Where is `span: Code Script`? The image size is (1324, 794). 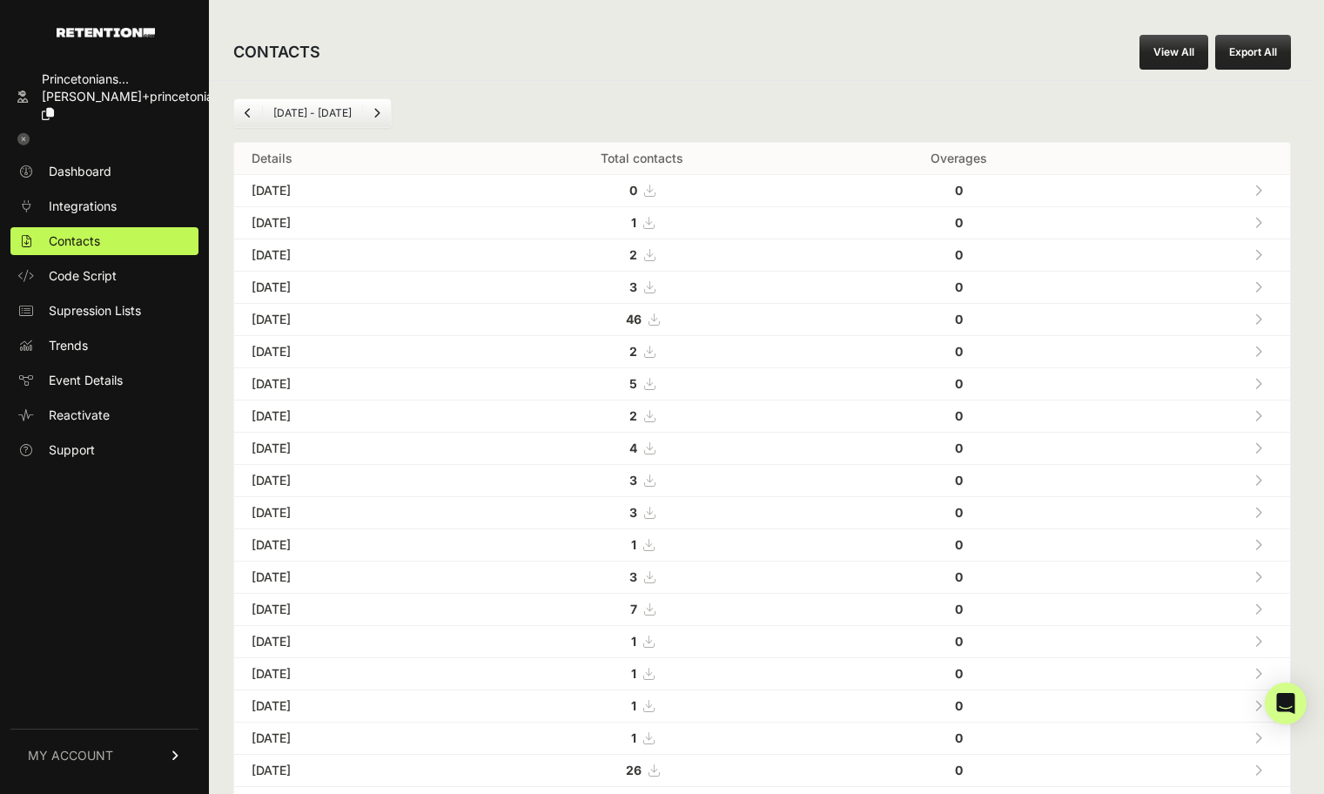 span: Code Script is located at coordinates (83, 276).